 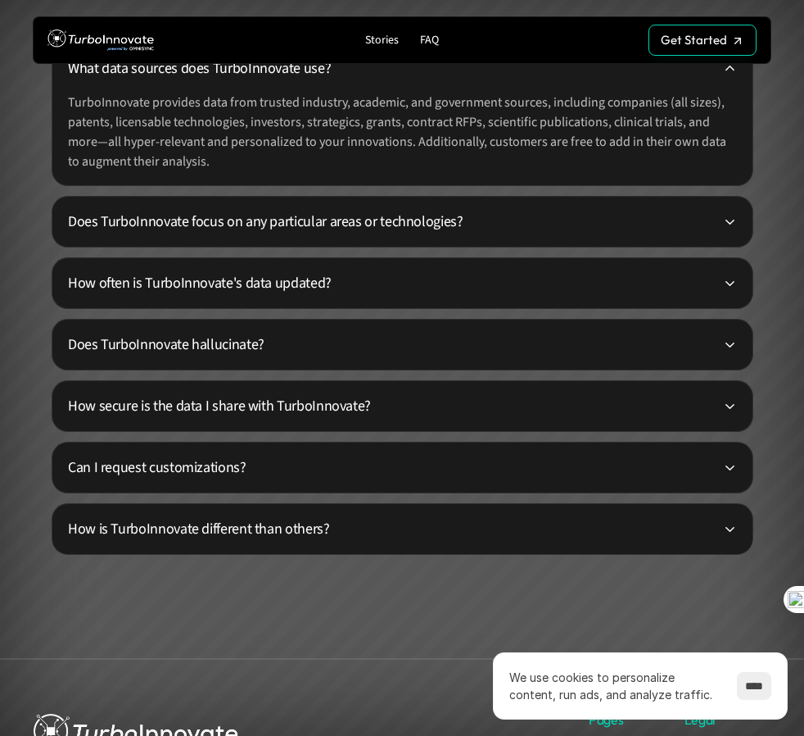 I want to click on p: Stories, so click(x=382, y=40).